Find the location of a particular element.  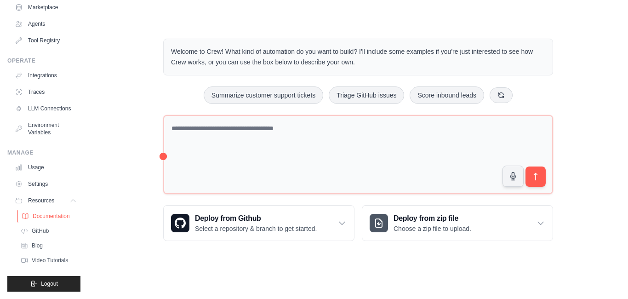

a: Agents is located at coordinates (45, 24).